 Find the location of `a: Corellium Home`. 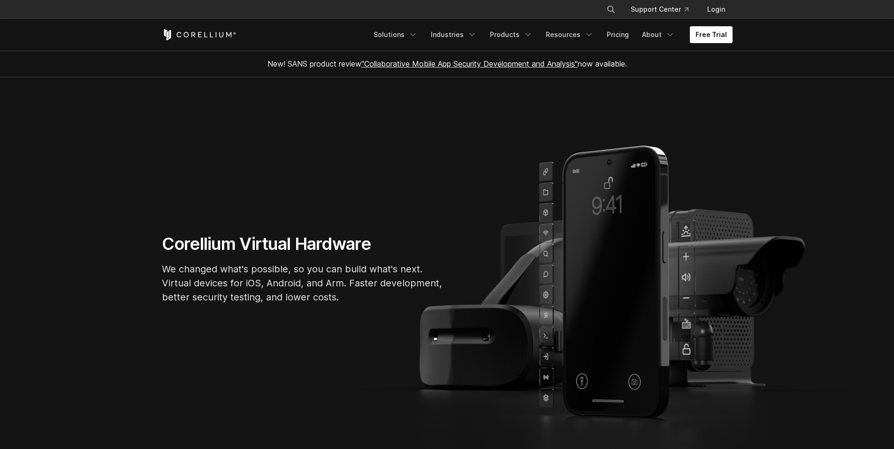

a: Corellium Home is located at coordinates (199, 35).